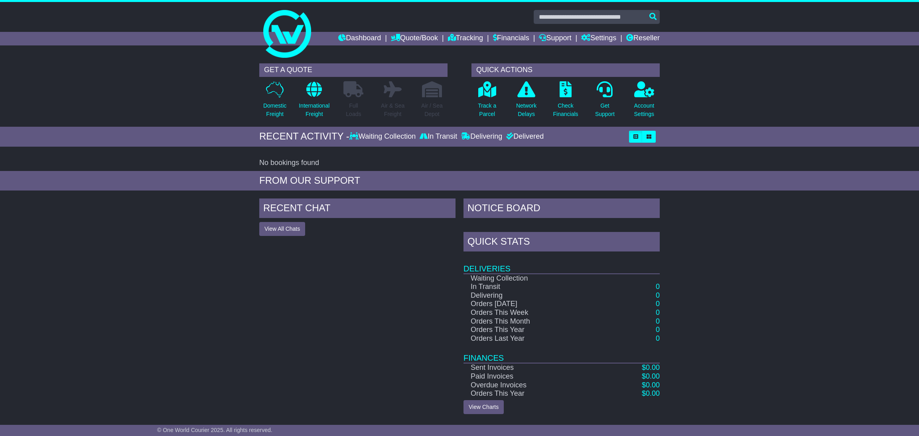 The height and width of the screenshot is (436, 919). What do you see at coordinates (534, 386) in the screenshot?
I see `td: Overdue Invoices` at bounding box center [534, 386].